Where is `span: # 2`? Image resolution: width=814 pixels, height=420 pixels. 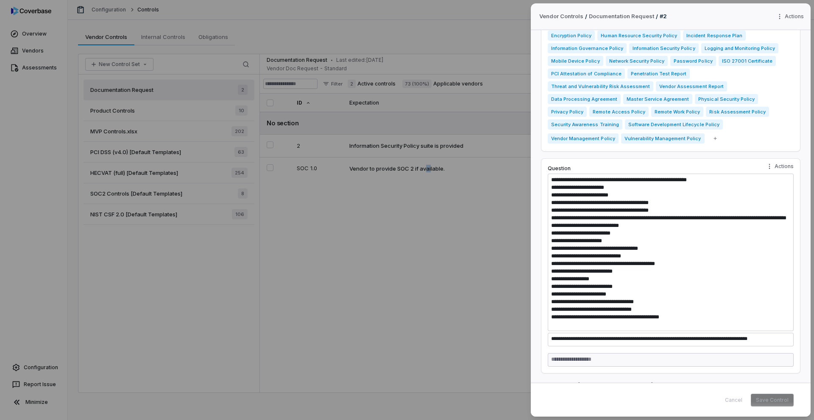 span: # 2 is located at coordinates (663, 16).